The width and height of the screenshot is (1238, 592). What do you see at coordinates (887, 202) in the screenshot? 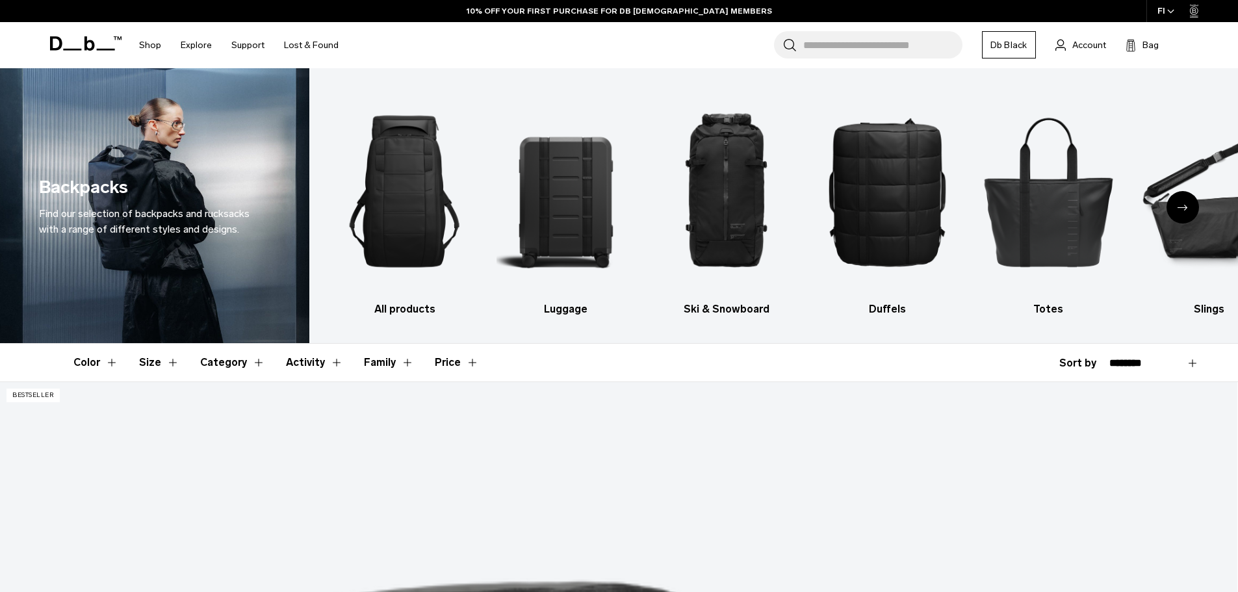
I see `a: Db Duffels` at bounding box center [887, 202].